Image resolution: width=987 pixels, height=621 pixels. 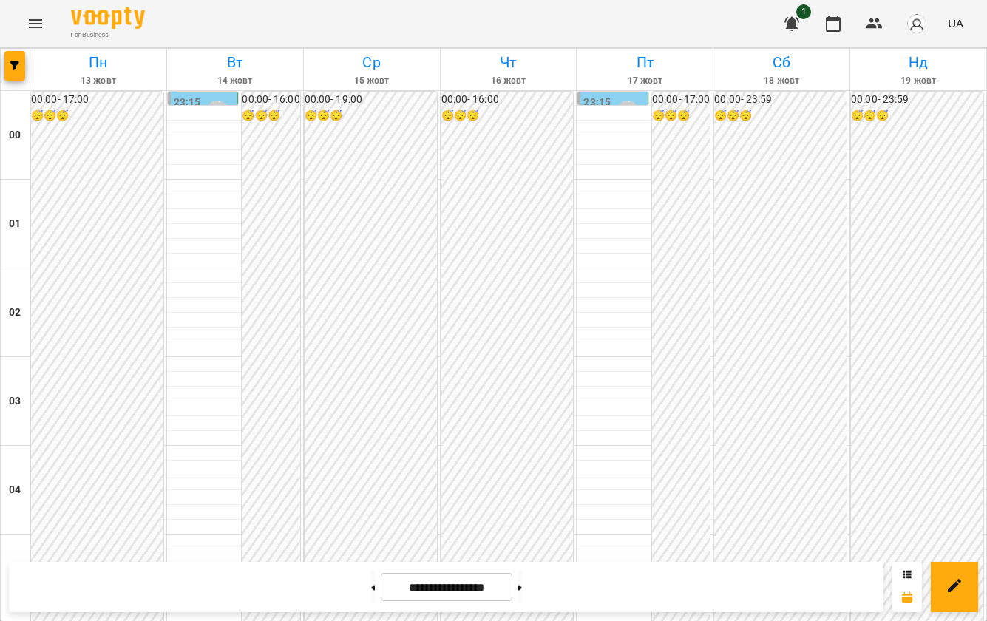 I want to click on h6: 14 жовт, so click(x=235, y=81).